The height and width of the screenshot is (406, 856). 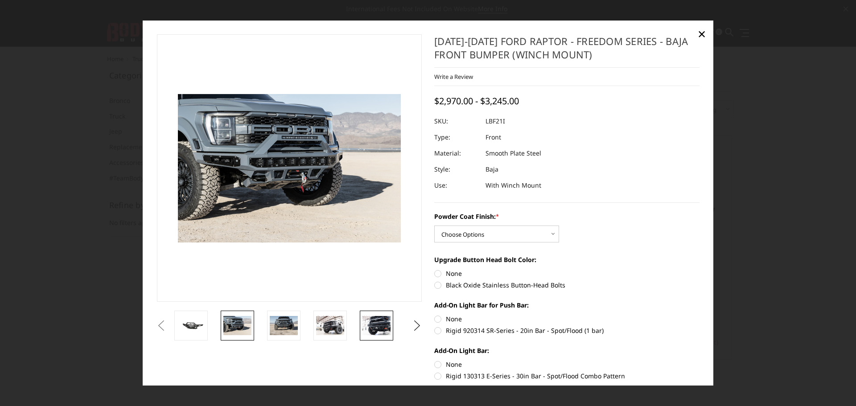 What do you see at coordinates (567, 350) in the screenshot?
I see `label: Add-On Light Bar:` at bounding box center [567, 350].